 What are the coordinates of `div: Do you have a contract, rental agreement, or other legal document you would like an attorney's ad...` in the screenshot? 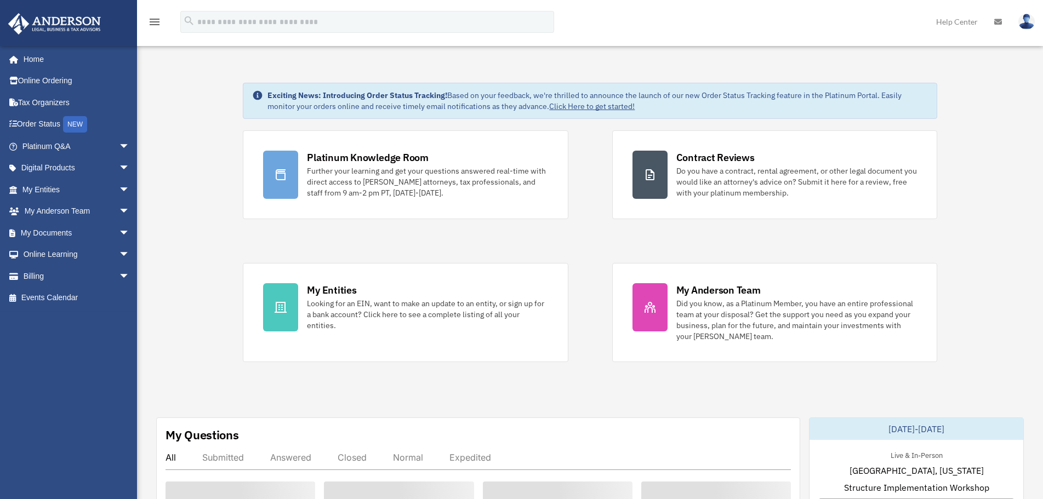 It's located at (796, 182).